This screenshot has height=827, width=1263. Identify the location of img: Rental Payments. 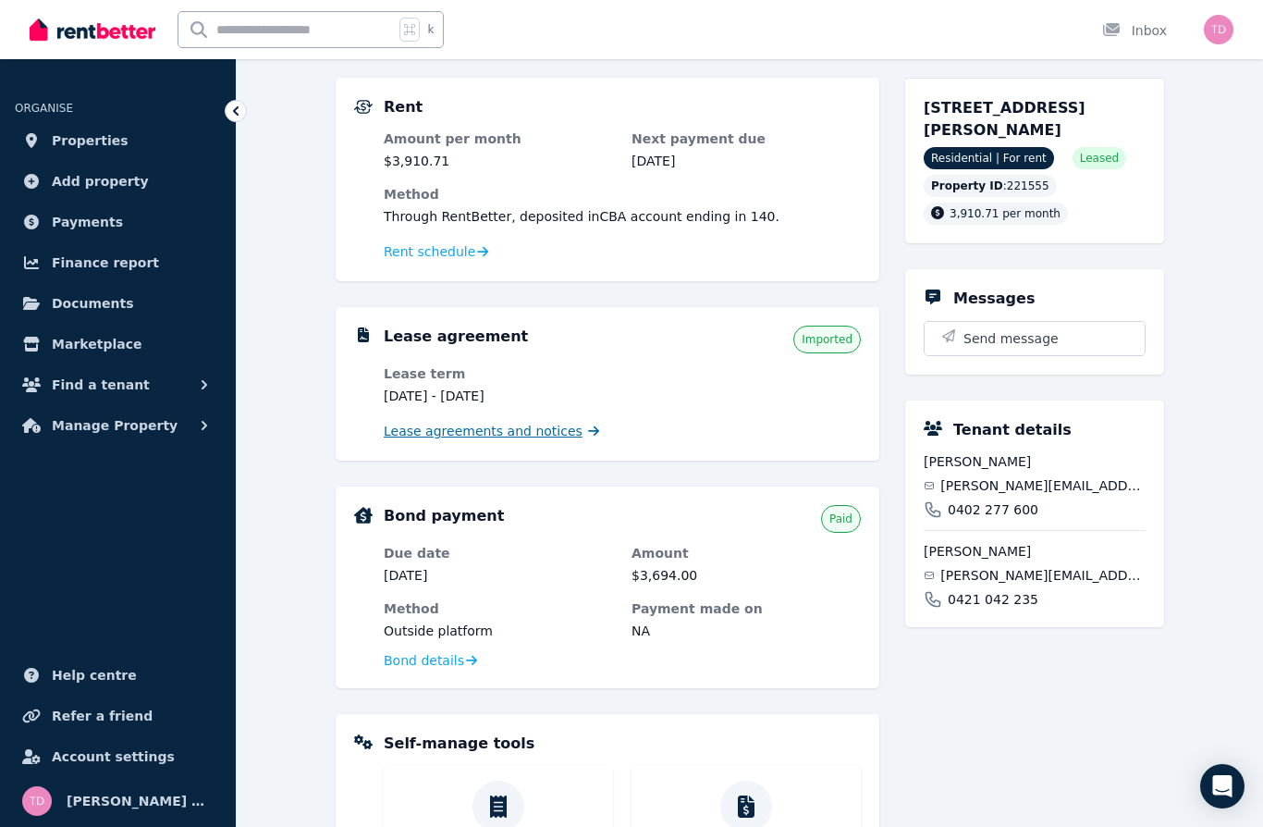
(363, 106).